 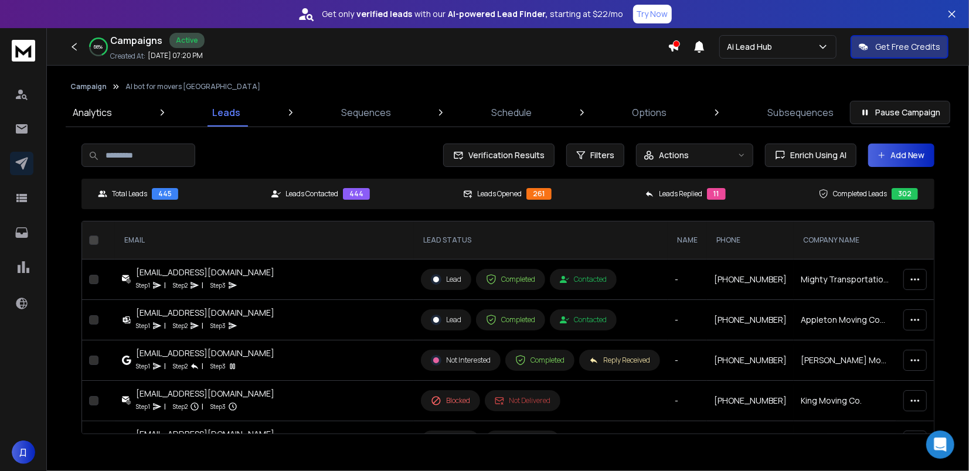 What do you see at coordinates (845, 280) in the screenshot?
I see `td: Mighty Transportation LLC` at bounding box center [845, 280].